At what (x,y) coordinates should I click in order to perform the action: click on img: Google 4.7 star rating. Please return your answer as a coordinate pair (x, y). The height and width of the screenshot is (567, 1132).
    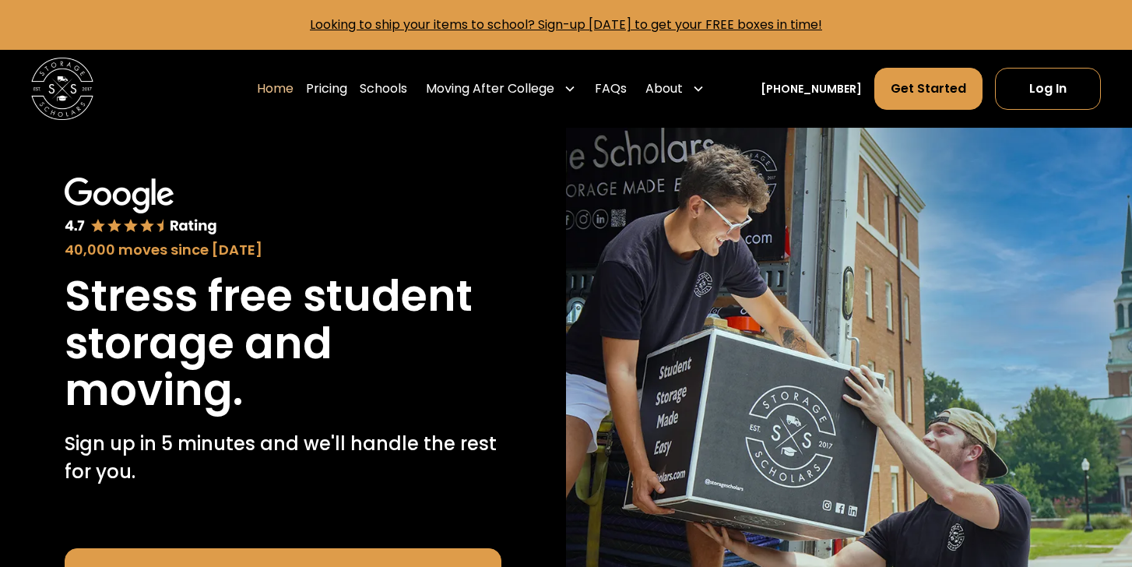
    Looking at the image, I should click on (141, 206).